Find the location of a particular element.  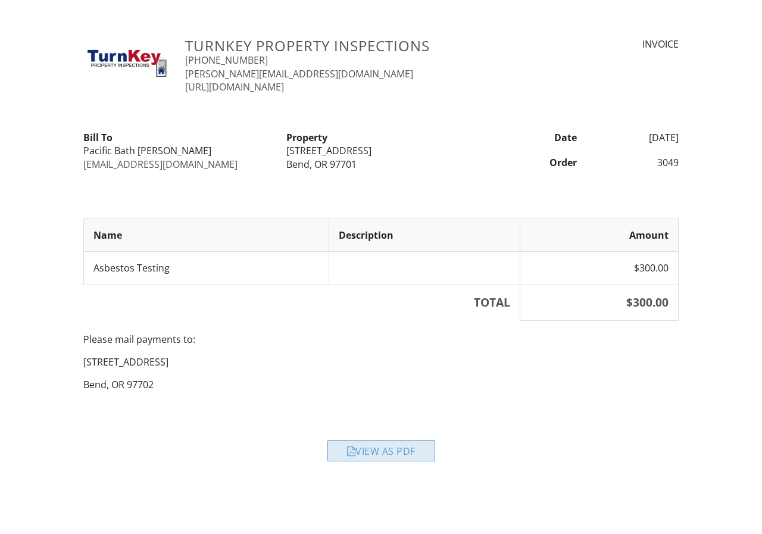

th: $300.00 is located at coordinates (599, 302).